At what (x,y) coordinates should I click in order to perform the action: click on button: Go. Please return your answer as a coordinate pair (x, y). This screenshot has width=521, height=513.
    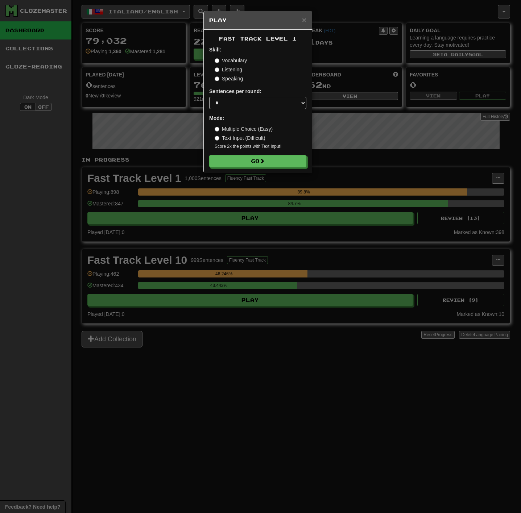
    Looking at the image, I should click on (258, 161).